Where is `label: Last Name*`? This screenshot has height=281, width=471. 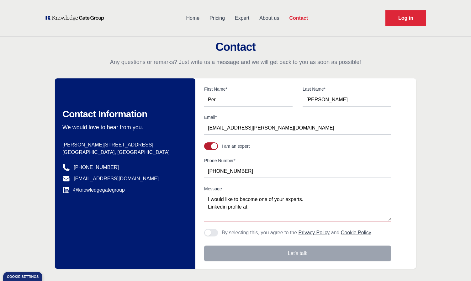 label: Last Name* is located at coordinates (347, 89).